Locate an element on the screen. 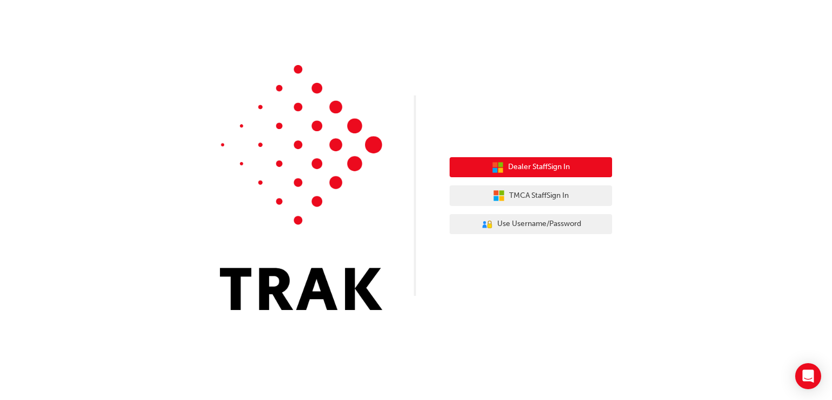 The image size is (832, 400). span: Dealer Staff Sign In is located at coordinates (539, 167).